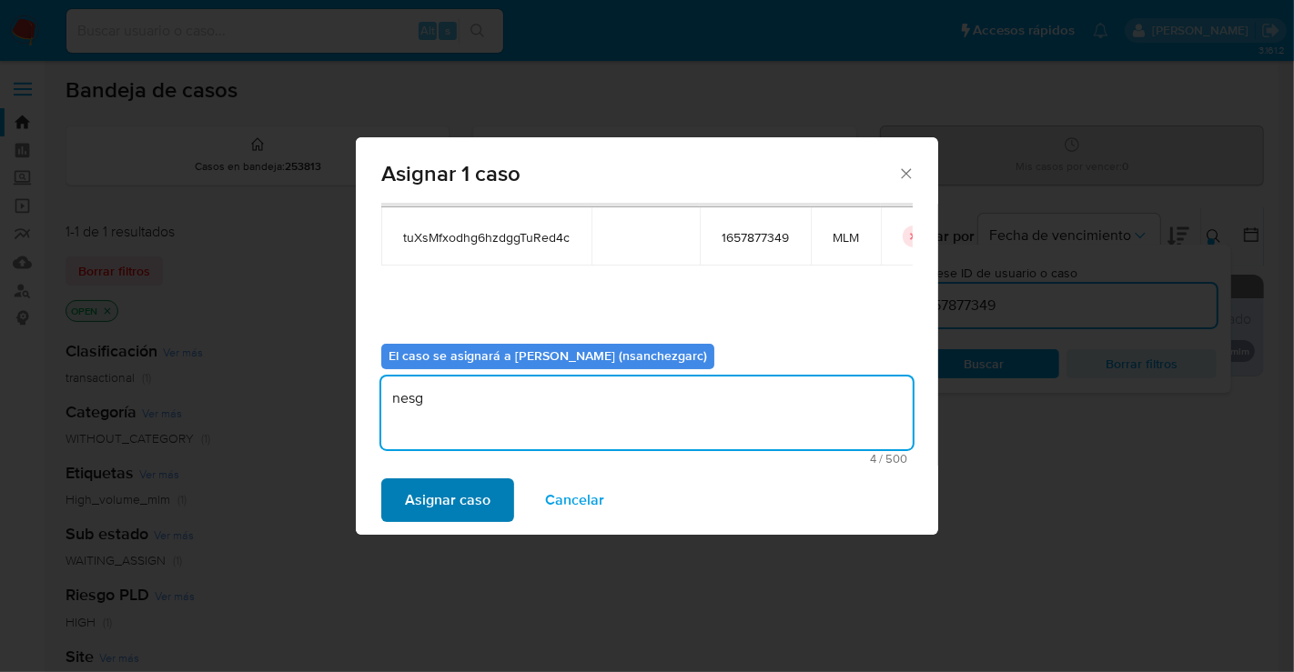  Describe the element at coordinates (647, 336) in the screenshot. I see `div: assign-modal` at that location.